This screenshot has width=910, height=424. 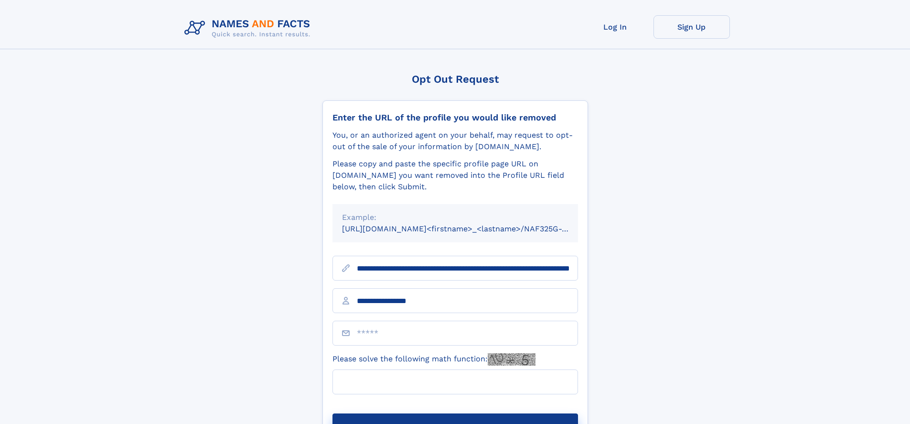 I want to click on a: Sign Up, so click(x=692, y=27).